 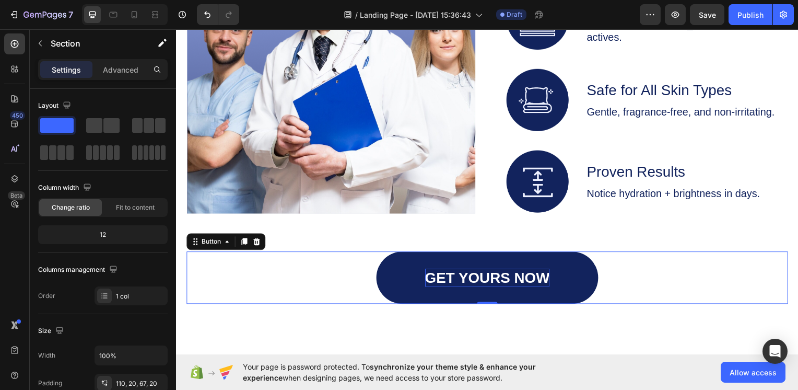 What do you see at coordinates (503, 166) in the screenshot?
I see `p: Notice hydration + brightness in days.` at bounding box center [503, 166].